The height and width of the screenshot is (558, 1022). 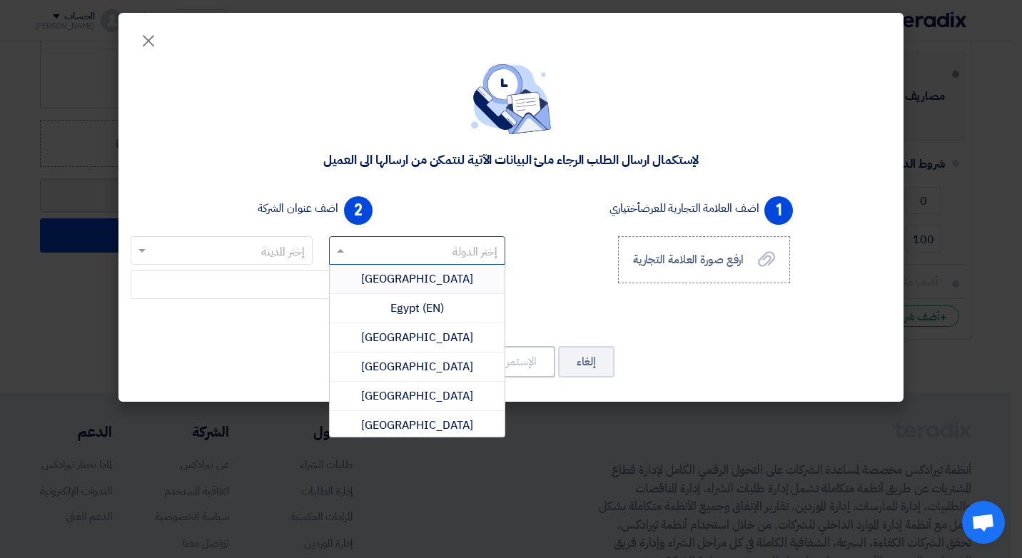 What do you see at coordinates (318, 285) in the screenshot?
I see `input: إضافة عنوان` at bounding box center [318, 285].